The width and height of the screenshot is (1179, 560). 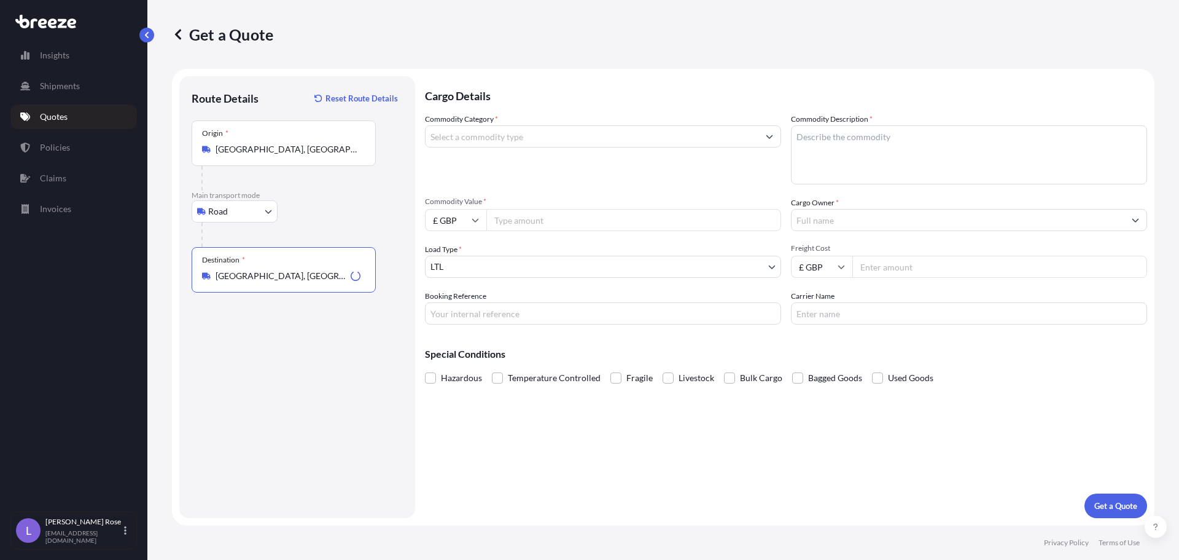 What do you see at coordinates (815, 203) in the screenshot?
I see `label: Cargo Owner` at bounding box center [815, 203].